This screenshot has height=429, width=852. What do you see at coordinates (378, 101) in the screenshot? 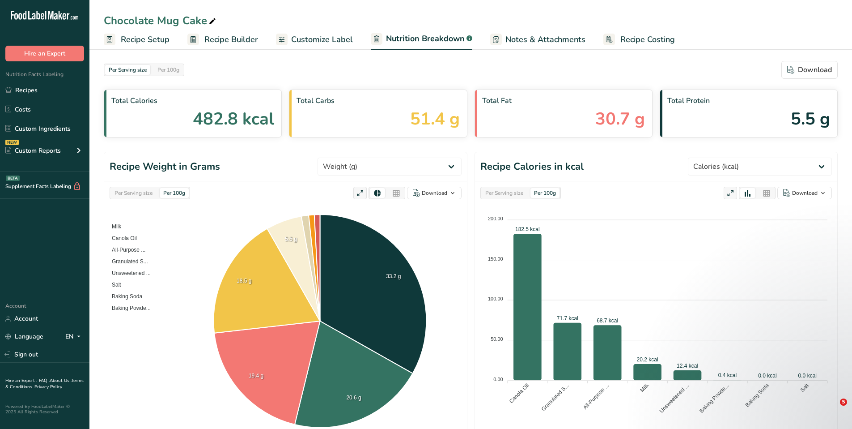
I see `span: Total Carbs` at bounding box center [378, 101].